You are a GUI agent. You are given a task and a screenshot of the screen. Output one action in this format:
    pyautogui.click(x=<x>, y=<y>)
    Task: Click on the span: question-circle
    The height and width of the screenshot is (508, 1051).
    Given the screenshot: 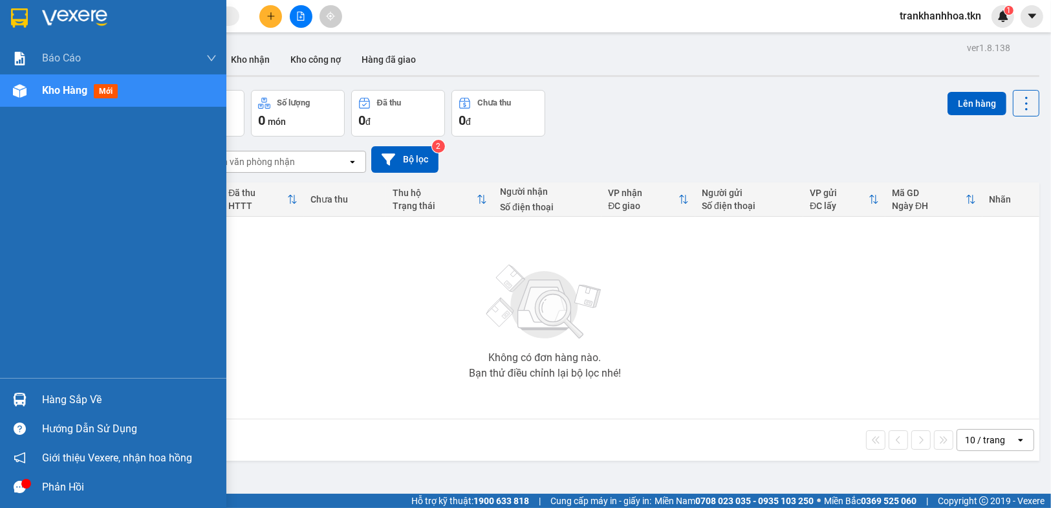 What is the action you would take?
    pyautogui.click(x=19, y=428)
    